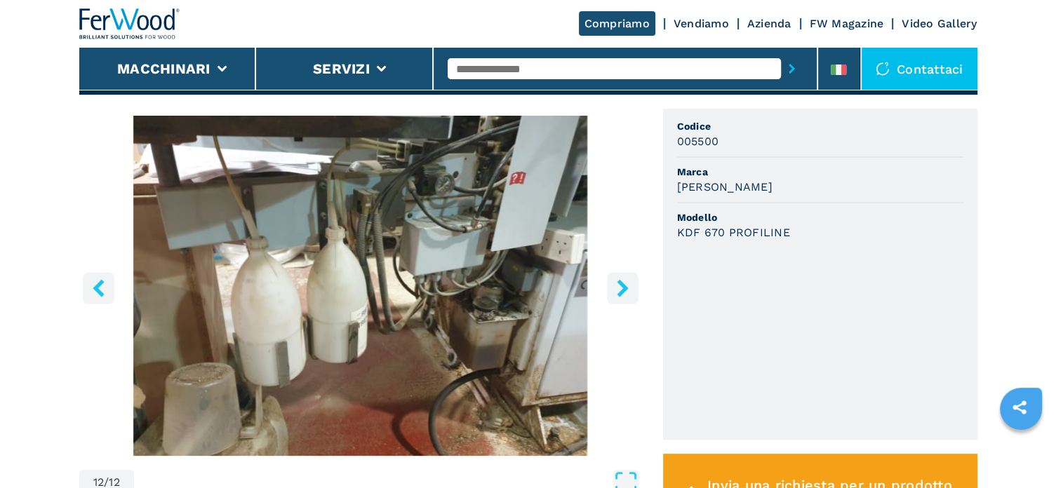 The image size is (1056, 488). Describe the element at coordinates (939, 23) in the screenshot. I see `a: Video Gallery` at that location.